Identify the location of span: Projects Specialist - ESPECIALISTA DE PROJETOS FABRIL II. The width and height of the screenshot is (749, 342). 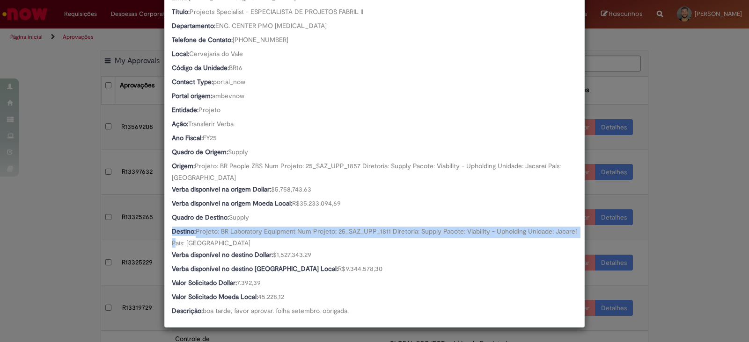
(276, 12).